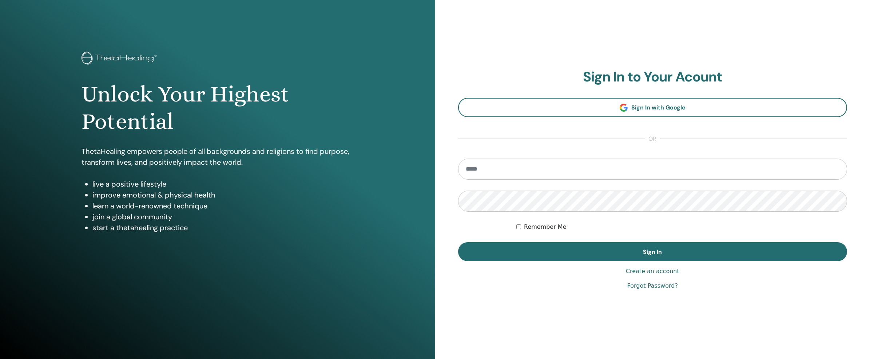 This screenshot has height=359, width=870. What do you see at coordinates (217, 157) in the screenshot?
I see `p: ThetaHealing empowers people of all backgrounds and religions to find purpose, transform lives, a...` at bounding box center [217, 157].